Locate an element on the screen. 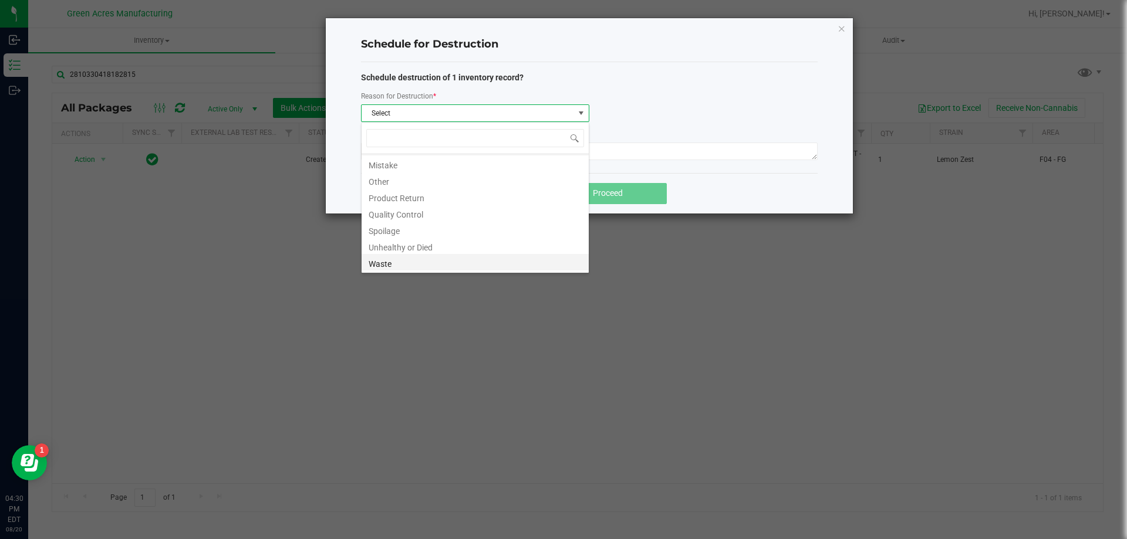  strong: Schedule destruction of 1 inventory record? is located at coordinates (442, 77).